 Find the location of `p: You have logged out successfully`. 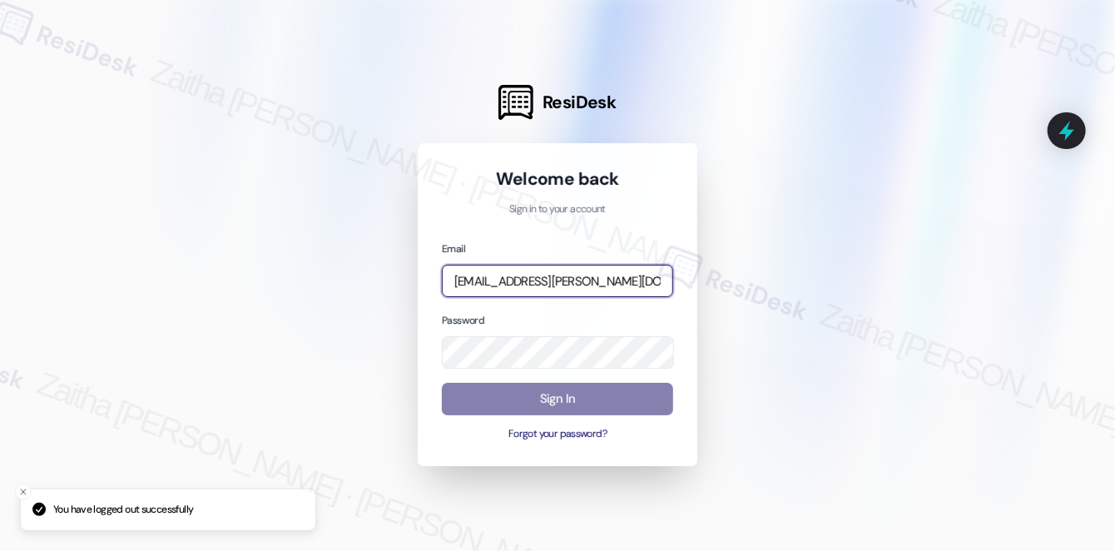

p: You have logged out successfully is located at coordinates (123, 510).